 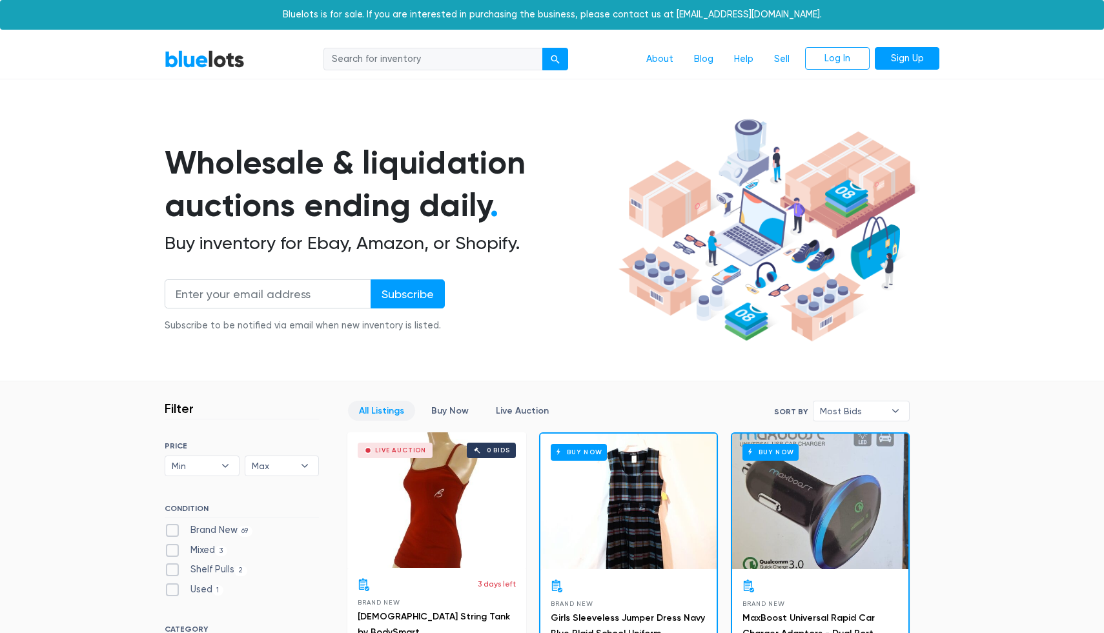 I want to click on label: Brand New, so click(x=208, y=530).